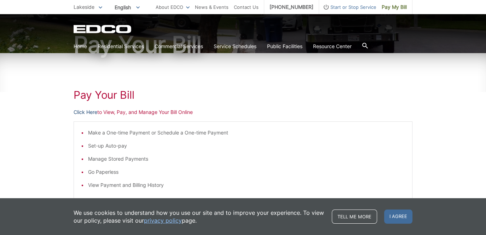  Describe the element at coordinates (394, 7) in the screenshot. I see `span: Pay My Bill` at that location.